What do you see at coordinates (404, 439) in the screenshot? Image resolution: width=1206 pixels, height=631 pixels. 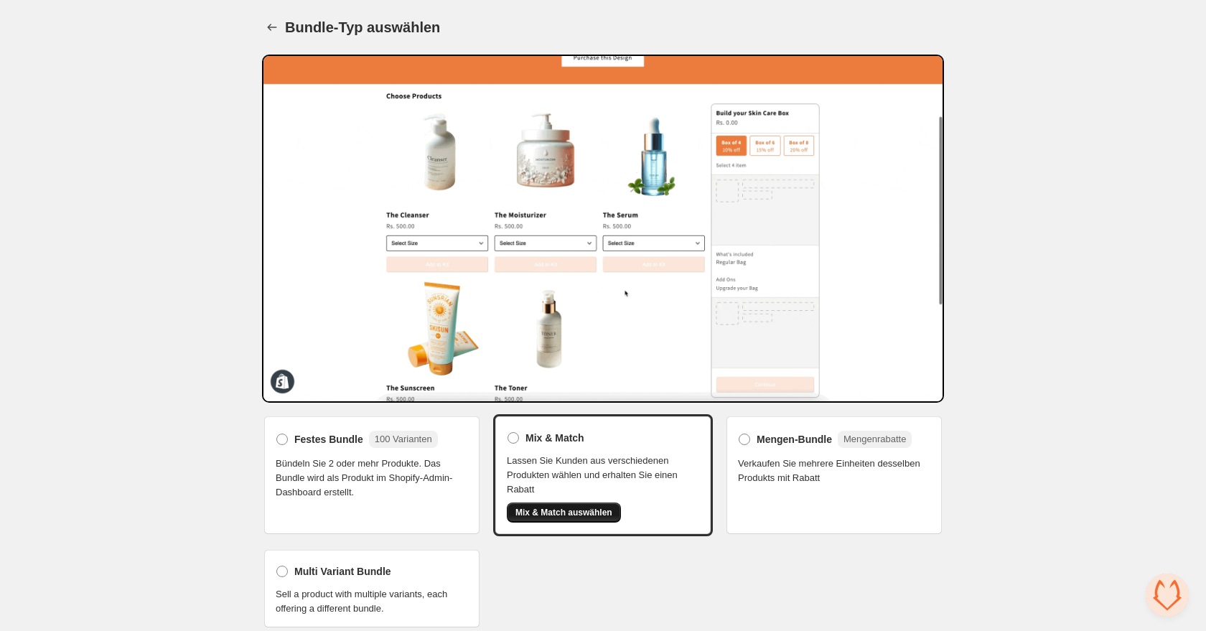 I see `span: 100 Varianten` at bounding box center [404, 439].